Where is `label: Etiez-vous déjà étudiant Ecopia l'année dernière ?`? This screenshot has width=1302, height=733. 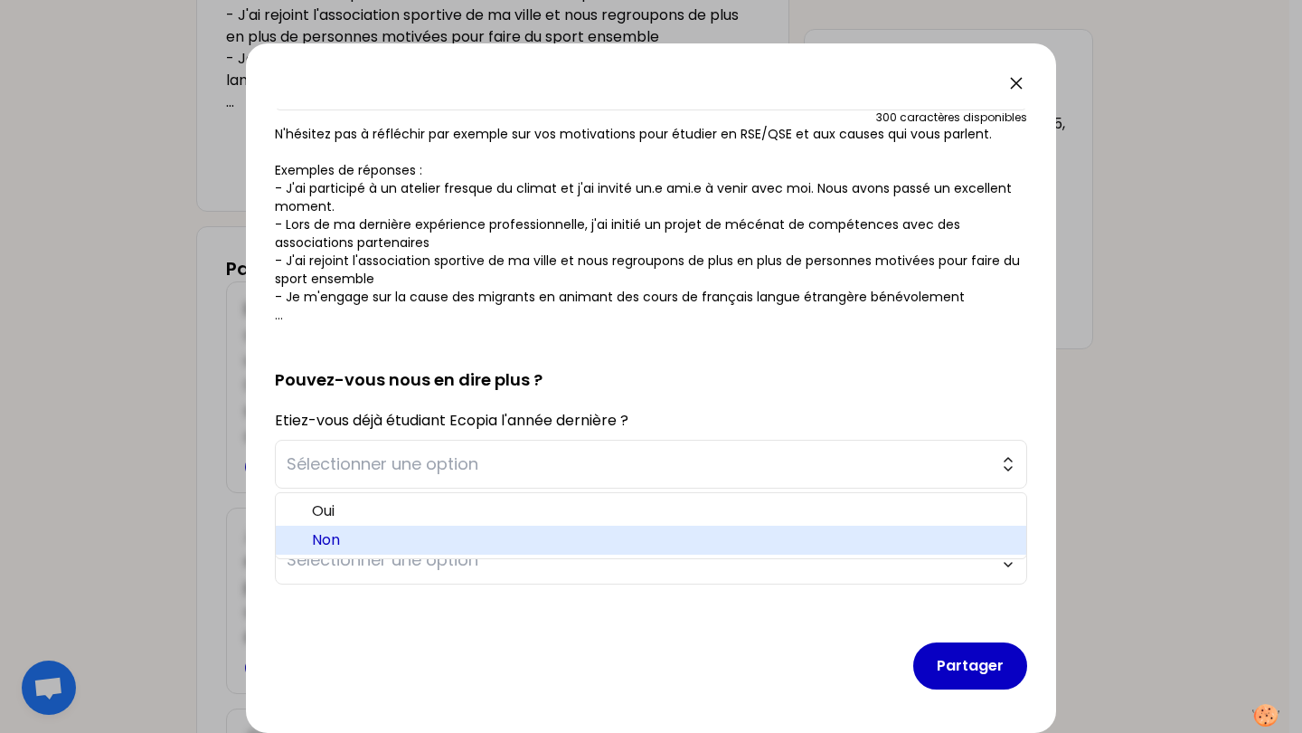
label: Etiez-vous déjà étudiant Ecopia l'année dernière ? is located at coordinates (451, 420).